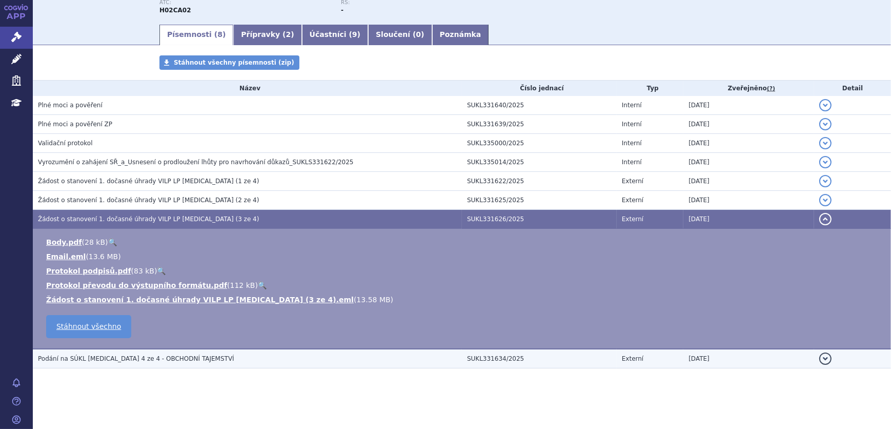  Describe the element at coordinates (243, 285) in the screenshot. I see `span: 112 kB` at that location.